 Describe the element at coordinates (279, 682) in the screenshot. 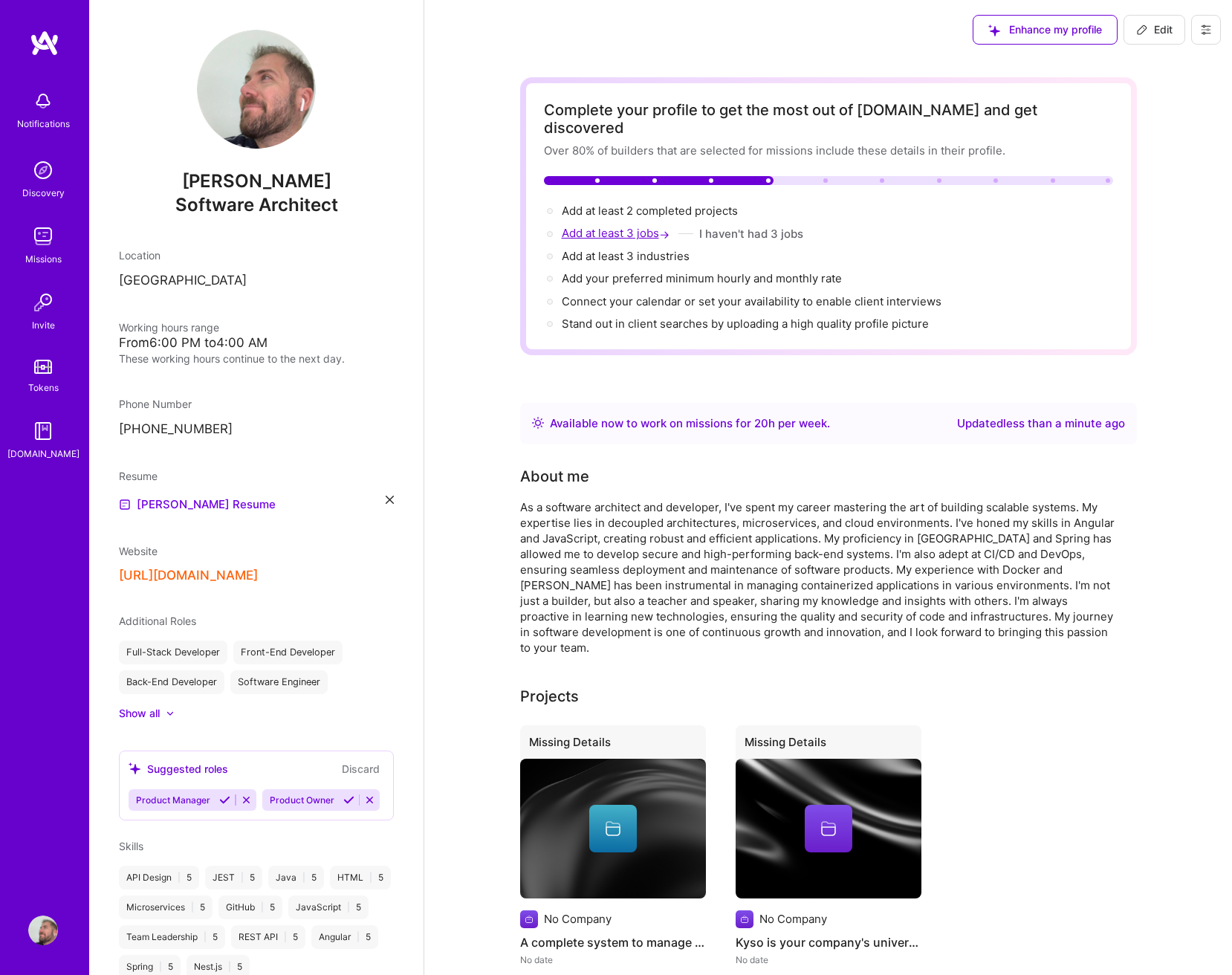

I see `div: Software Engineer` at that location.